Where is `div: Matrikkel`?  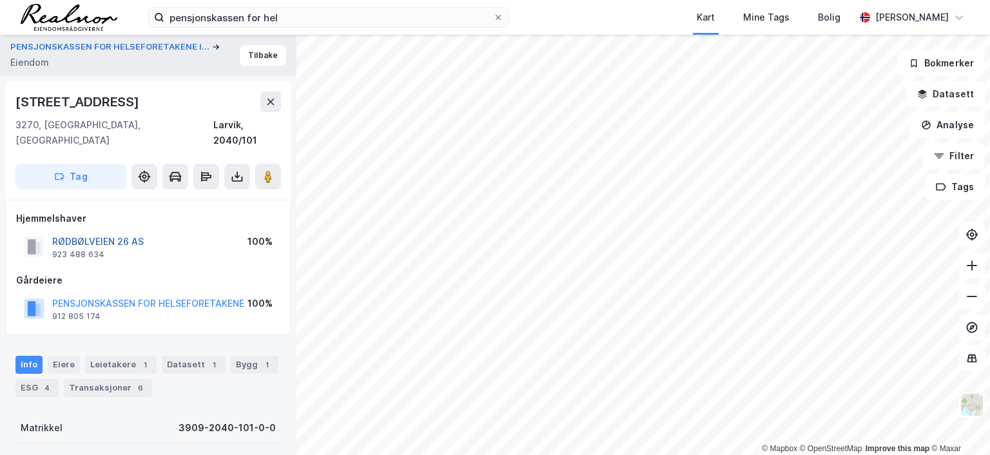 div: Matrikkel is located at coordinates (41, 428).